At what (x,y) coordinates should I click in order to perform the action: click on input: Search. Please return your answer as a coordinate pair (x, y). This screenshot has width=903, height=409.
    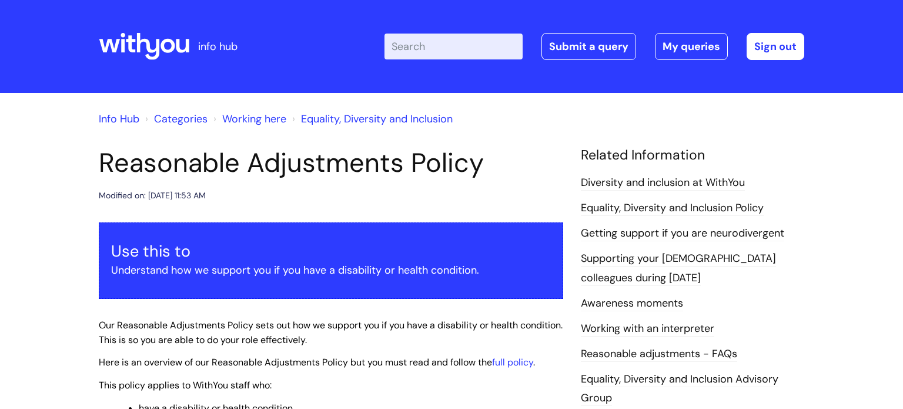
    Looking at the image, I should click on (453, 46).